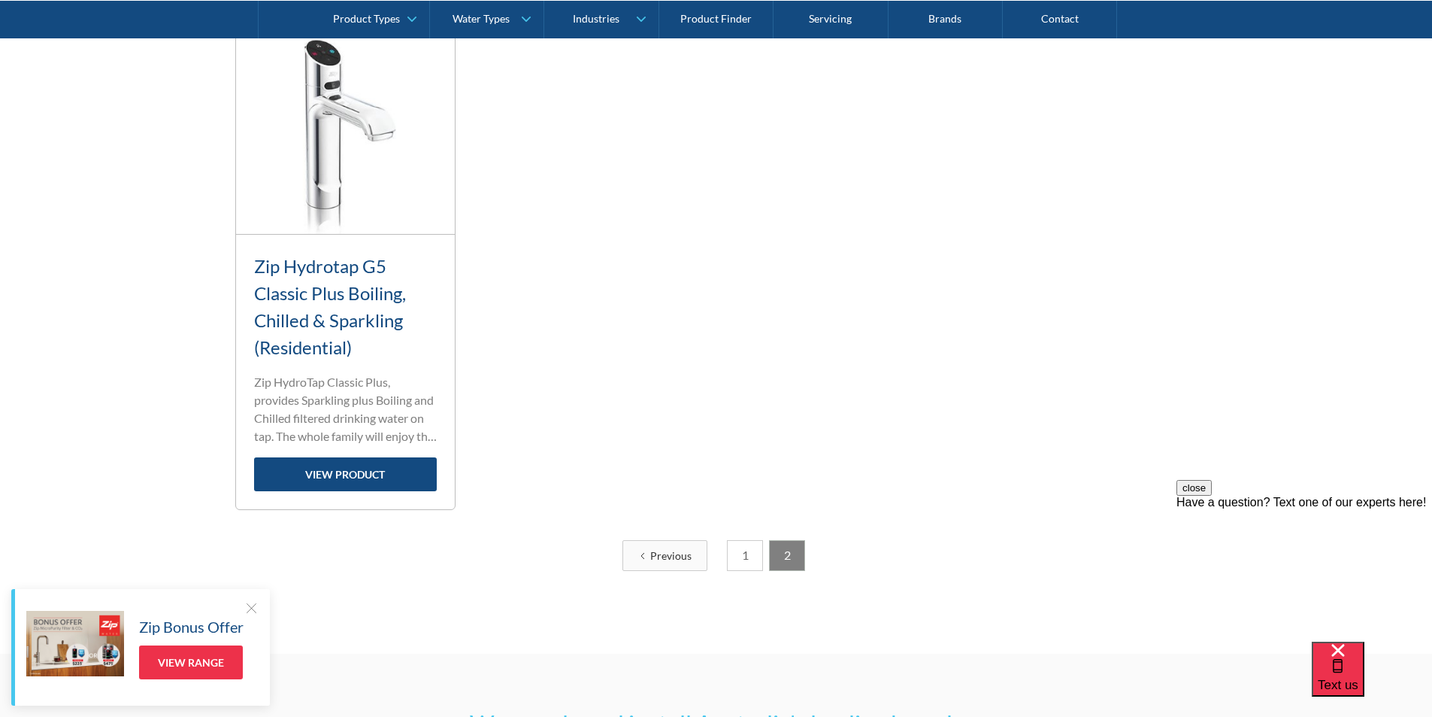  I want to click on a: 2, so click(787, 555).